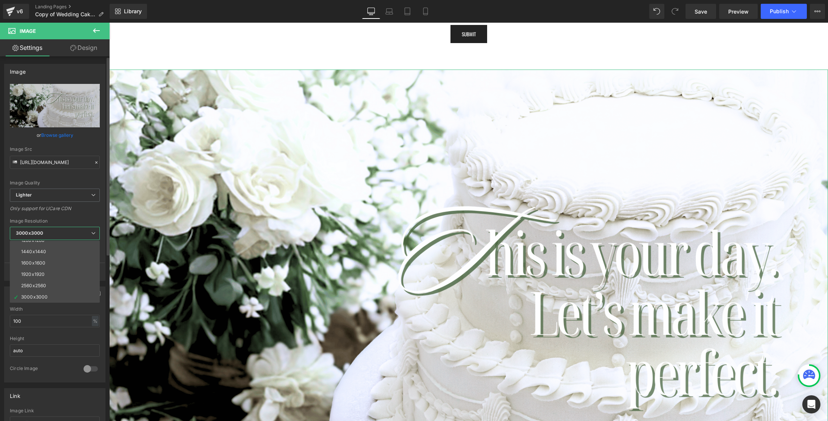 This screenshot has width=828, height=421. What do you see at coordinates (55, 411) in the screenshot?
I see `div: Image Link` at bounding box center [55, 411].